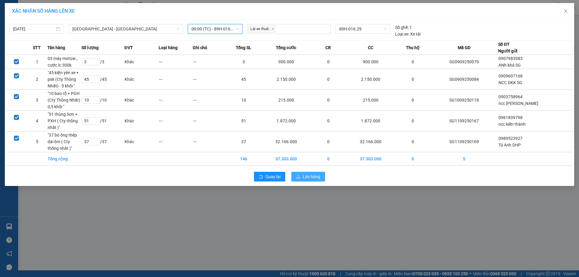 This screenshot has width=579, height=277. Describe the element at coordinates (61, 15) in the screenshot. I see `strong: PHIẾU GỬI HÀNG` at that location.